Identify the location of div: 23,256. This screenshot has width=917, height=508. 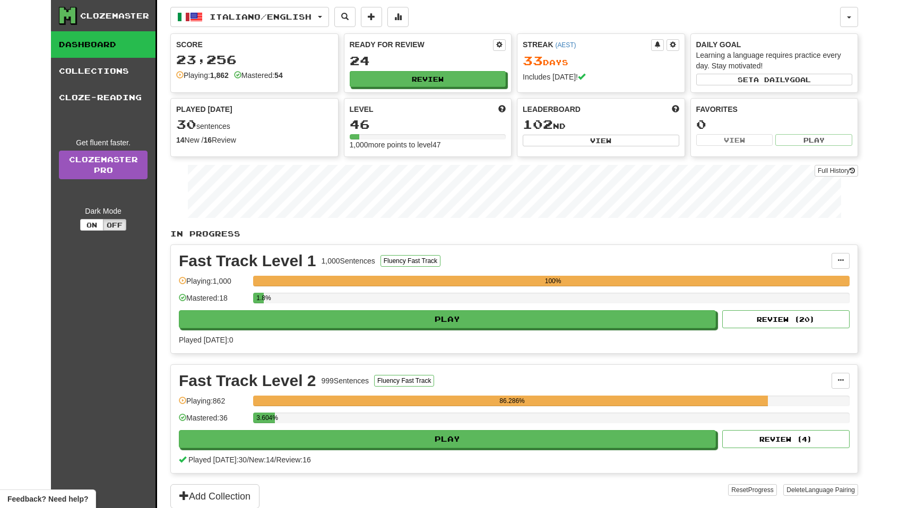
(254, 59).